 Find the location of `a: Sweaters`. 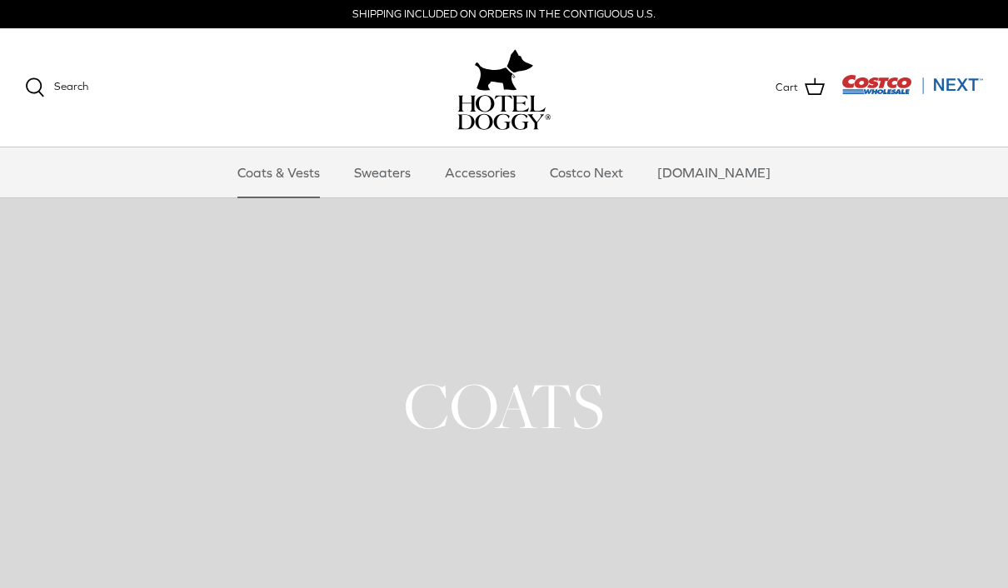

a: Sweaters is located at coordinates (382, 172).